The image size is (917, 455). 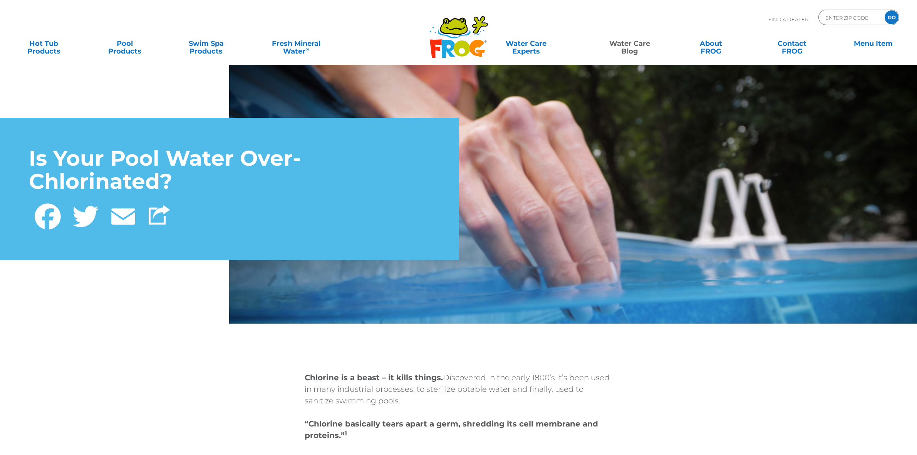 What do you see at coordinates (125, 44) in the screenshot?
I see `a: PoolProducts` at bounding box center [125, 44].